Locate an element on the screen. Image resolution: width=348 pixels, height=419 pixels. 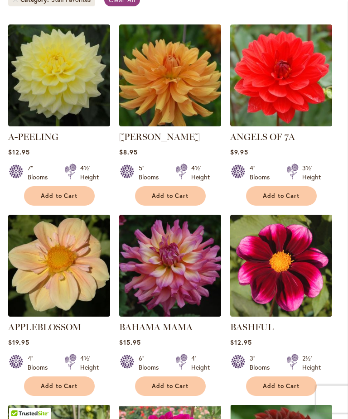
img: Bahama Mama is located at coordinates (170, 266).